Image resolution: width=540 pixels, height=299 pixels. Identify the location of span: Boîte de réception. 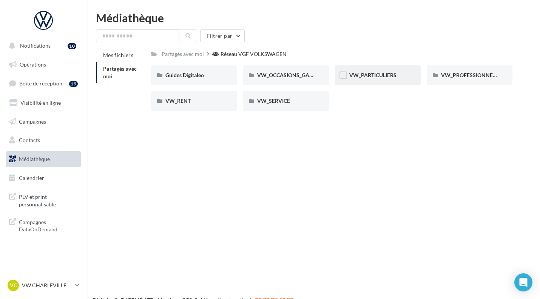
(41, 83).